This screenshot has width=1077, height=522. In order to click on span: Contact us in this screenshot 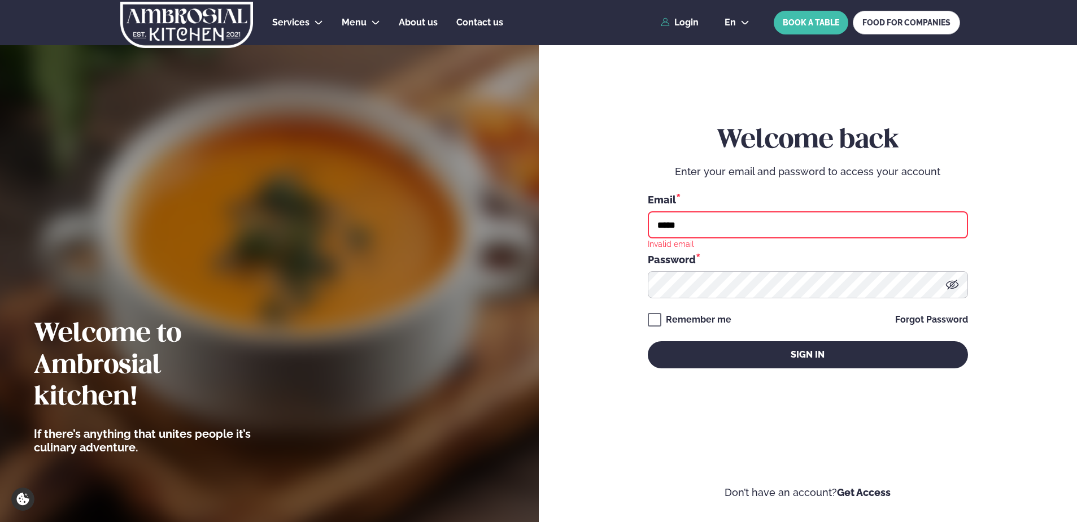, I will do `click(479, 22)`.